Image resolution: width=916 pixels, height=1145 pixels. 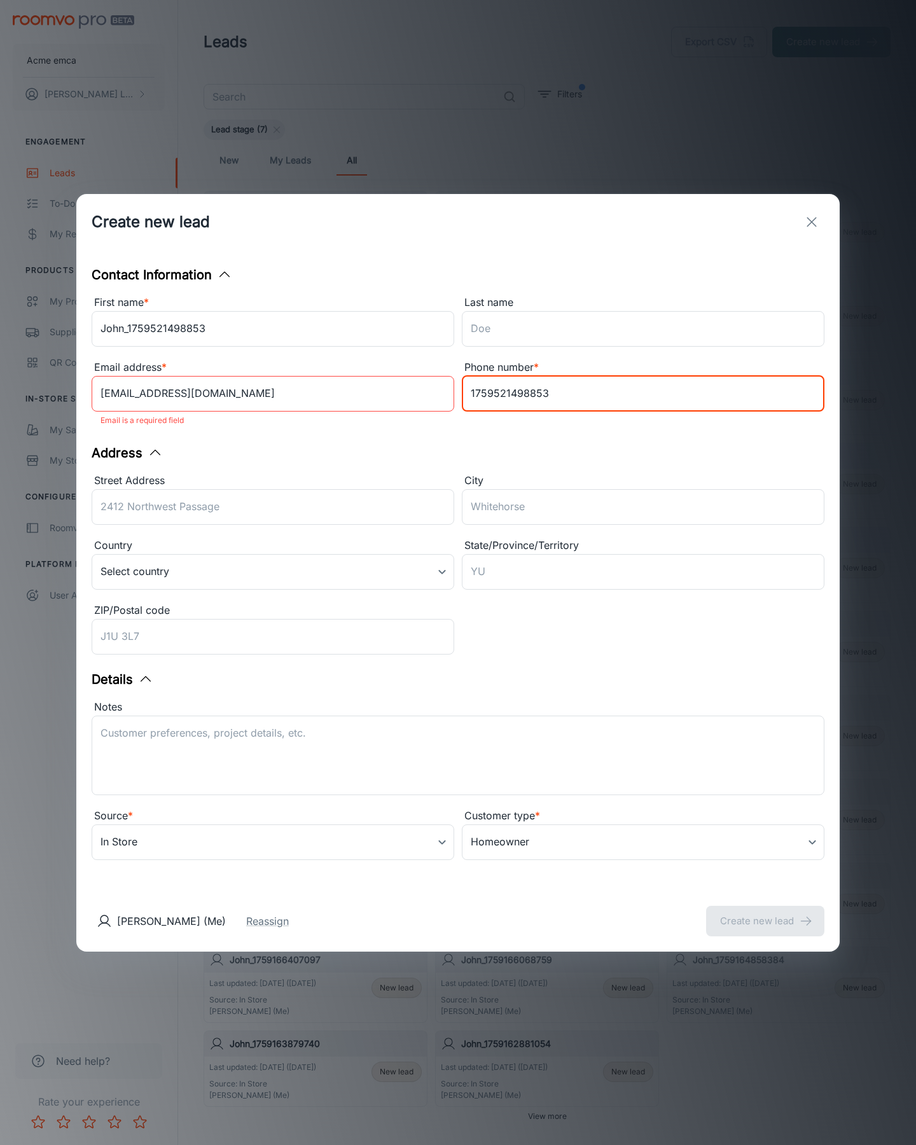 What do you see at coordinates (122, 679) in the screenshot?
I see `button: Details` at bounding box center [122, 679].